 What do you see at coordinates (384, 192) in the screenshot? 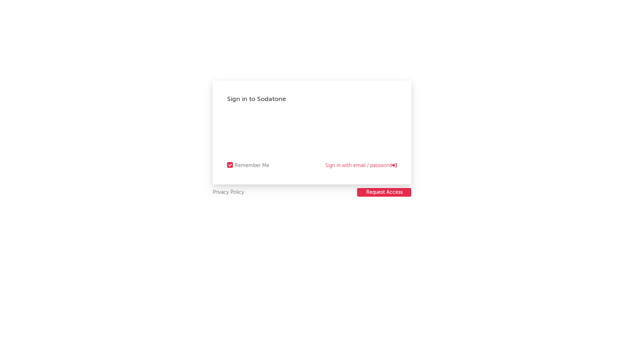
I see `a: Request Access` at bounding box center [384, 192].